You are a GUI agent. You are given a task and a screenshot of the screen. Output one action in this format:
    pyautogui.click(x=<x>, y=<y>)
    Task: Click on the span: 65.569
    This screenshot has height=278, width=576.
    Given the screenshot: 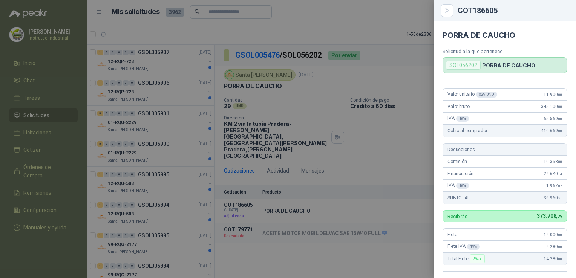 What is the action you would take?
    pyautogui.click(x=553, y=119)
    